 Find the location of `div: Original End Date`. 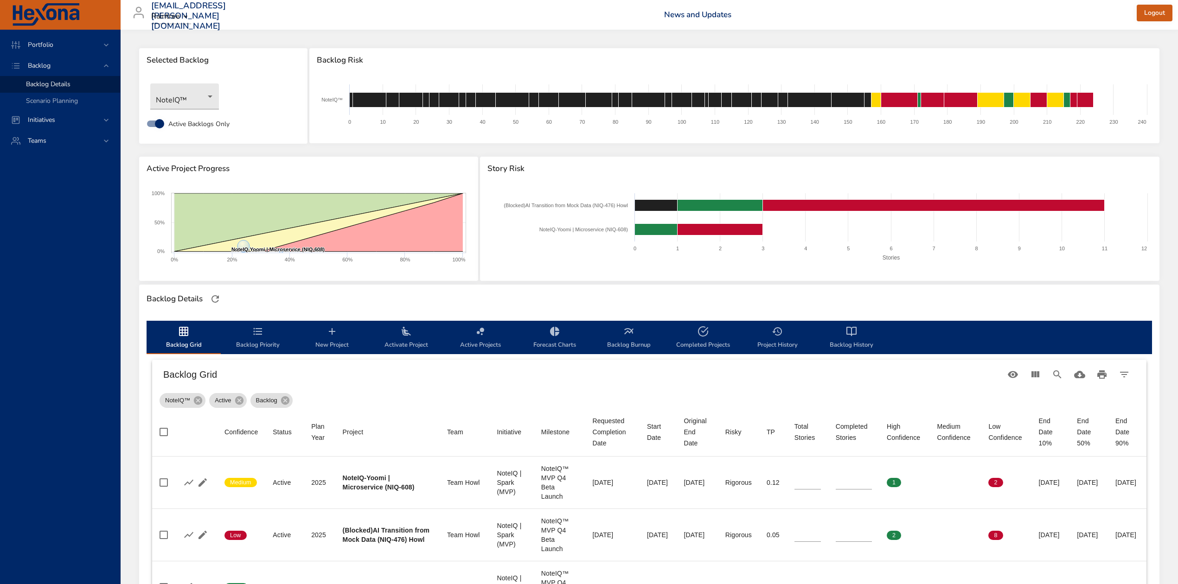

div: Original End Date is located at coordinates (696, 432).